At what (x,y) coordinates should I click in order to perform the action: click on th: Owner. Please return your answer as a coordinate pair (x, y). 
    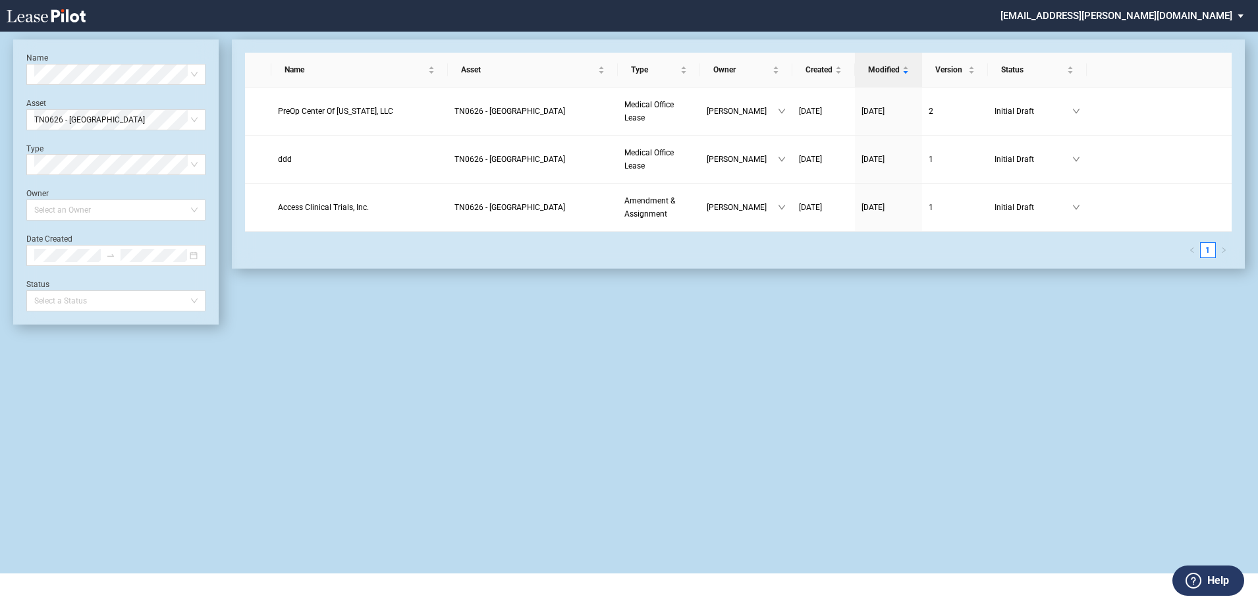
    Looking at the image, I should click on (746, 70).